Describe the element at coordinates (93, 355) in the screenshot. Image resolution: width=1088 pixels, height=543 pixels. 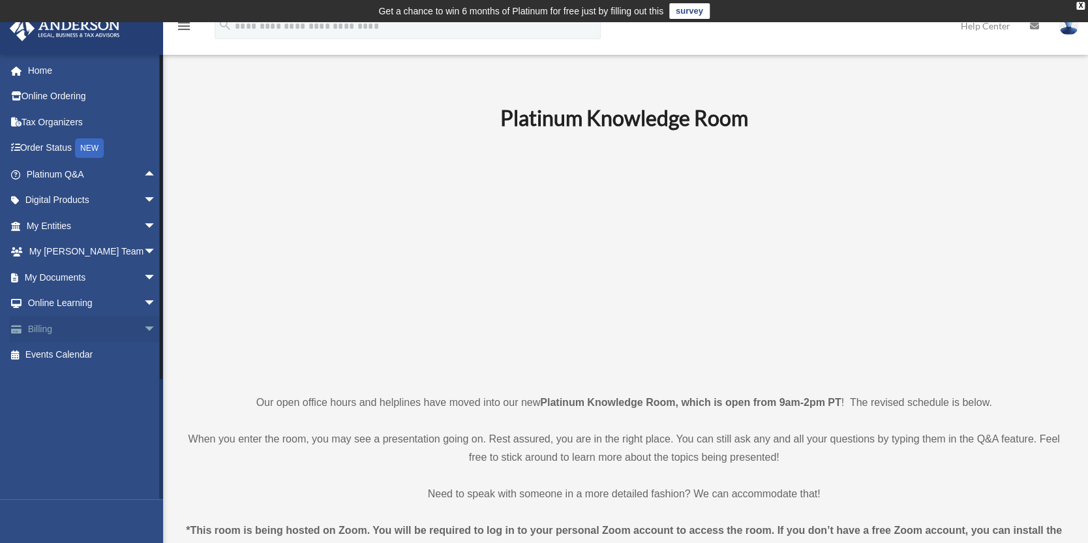
I see `a: Events Calendar` at that location.